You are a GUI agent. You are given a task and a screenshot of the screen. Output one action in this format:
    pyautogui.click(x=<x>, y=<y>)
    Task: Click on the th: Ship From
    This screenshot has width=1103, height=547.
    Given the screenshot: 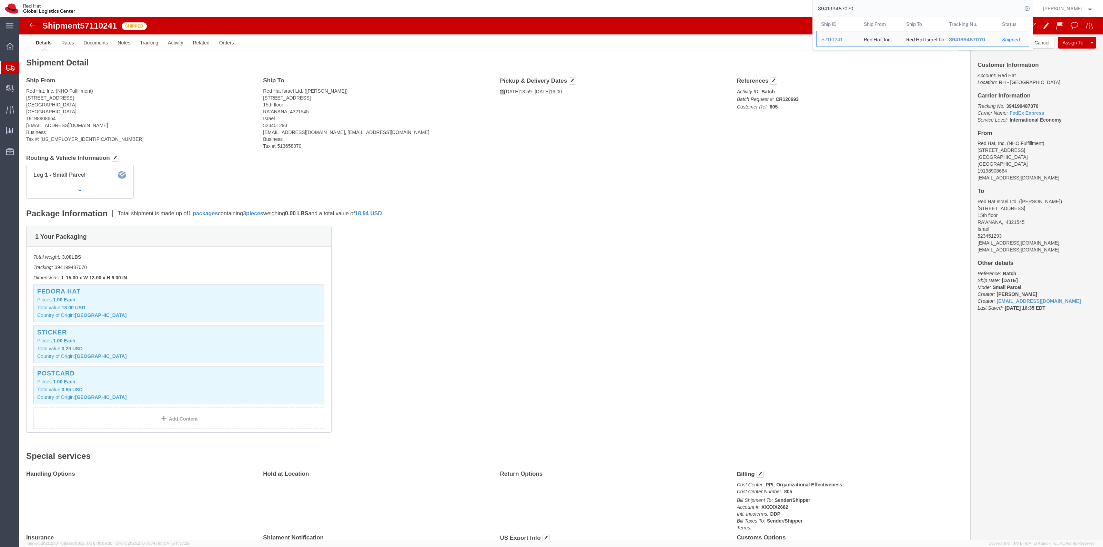 What is the action you would take?
    pyautogui.click(x=880, y=24)
    